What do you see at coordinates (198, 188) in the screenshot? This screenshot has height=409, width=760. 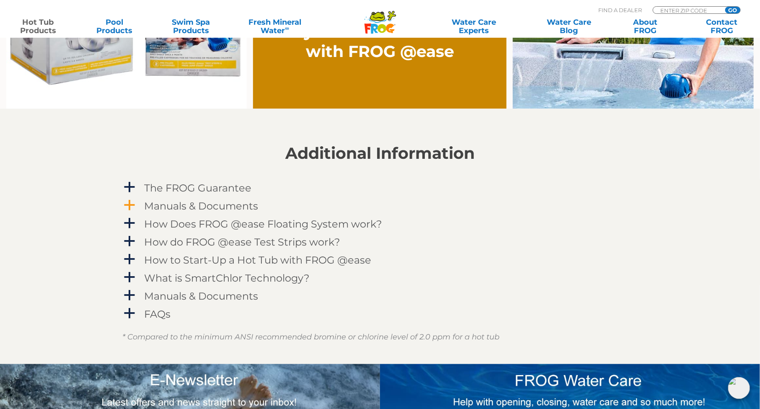 I see `h4: The FROG Guarantee` at bounding box center [198, 188].